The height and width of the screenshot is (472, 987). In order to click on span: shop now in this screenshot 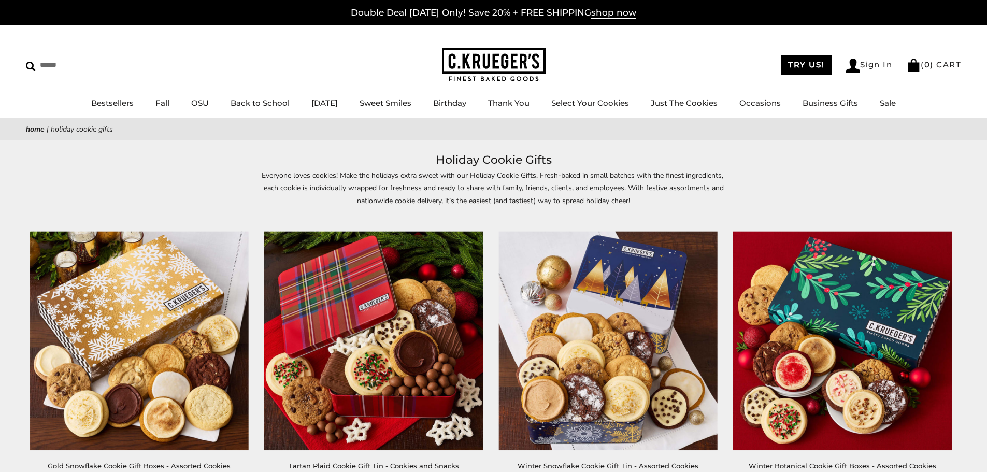, I will do `click(613, 13)`.